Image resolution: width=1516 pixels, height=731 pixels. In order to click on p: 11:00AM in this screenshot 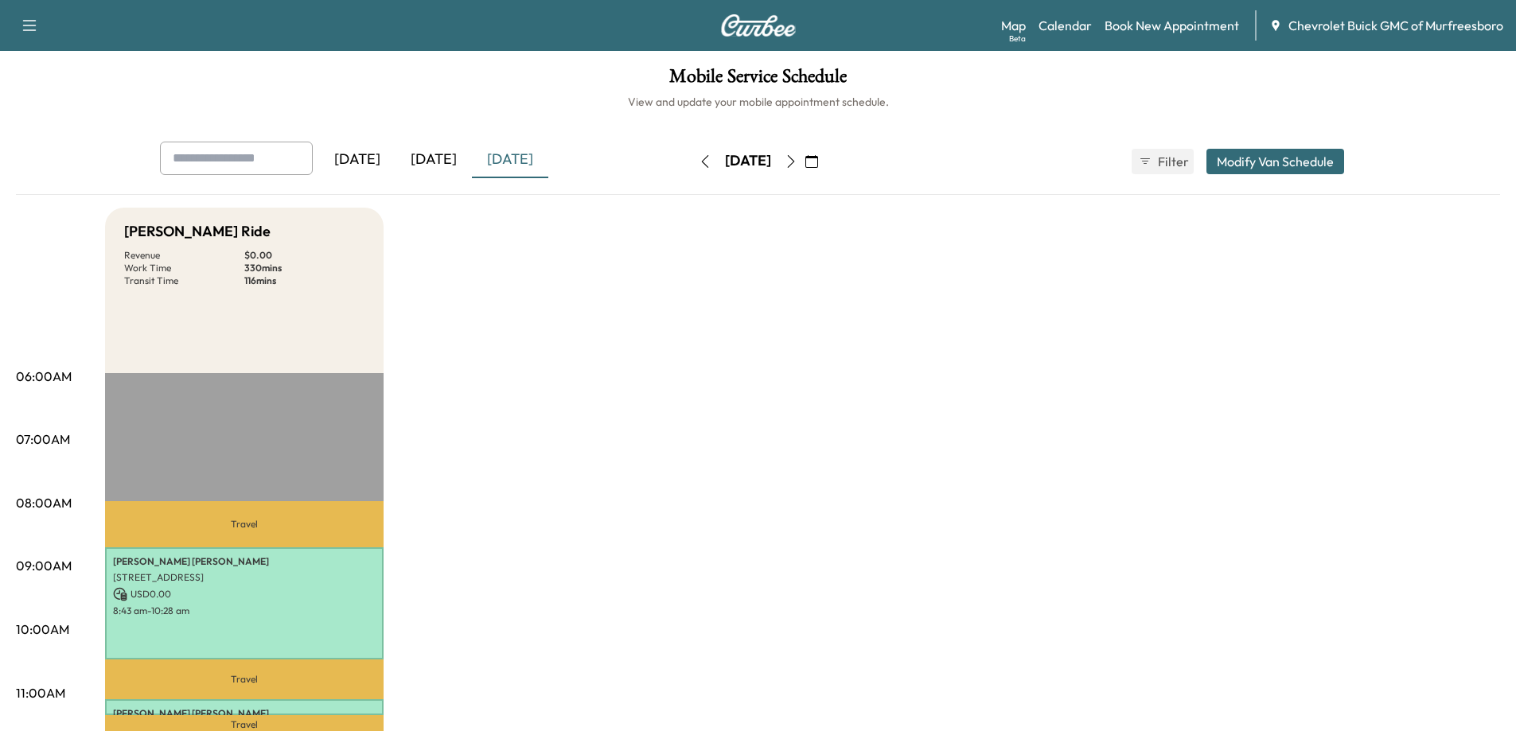, I will do `click(41, 693)`.